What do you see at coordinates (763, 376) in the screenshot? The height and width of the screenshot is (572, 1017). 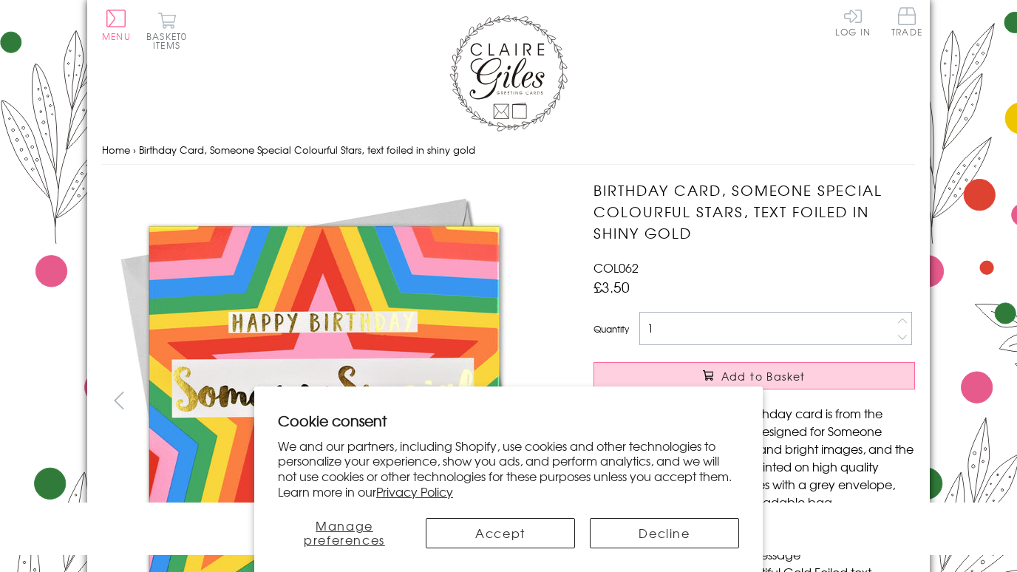 I see `span: Add to Basket` at bounding box center [763, 376].